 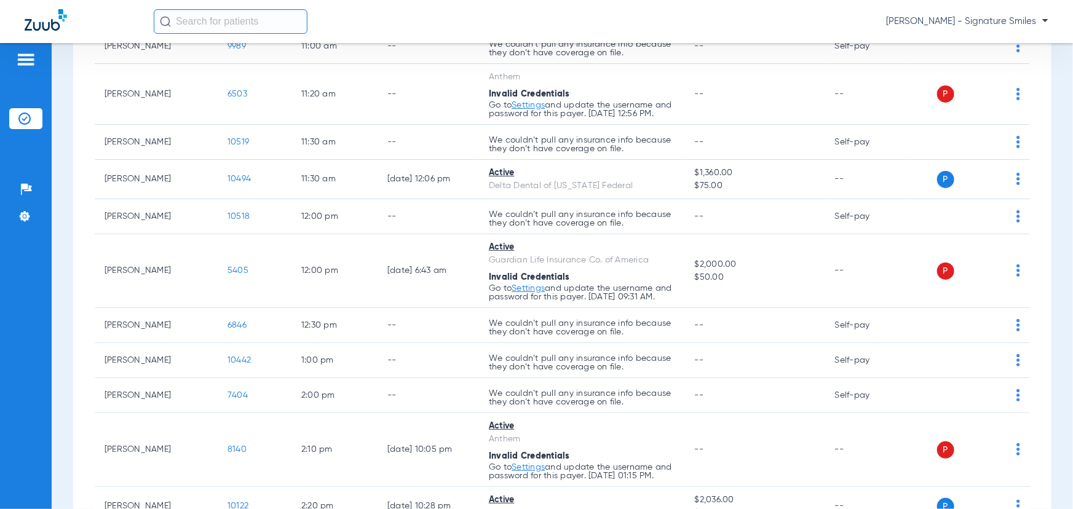 I want to click on td: 11:00 AM, so click(x=335, y=46).